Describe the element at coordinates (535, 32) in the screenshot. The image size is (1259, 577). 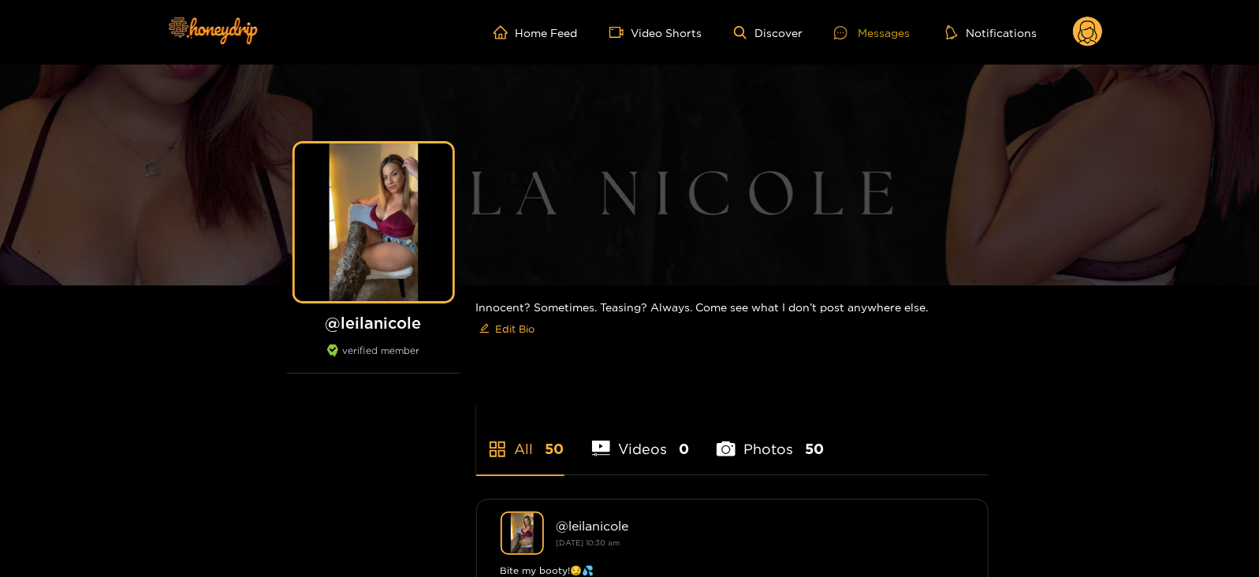
I see `a: Home Feed` at that location.